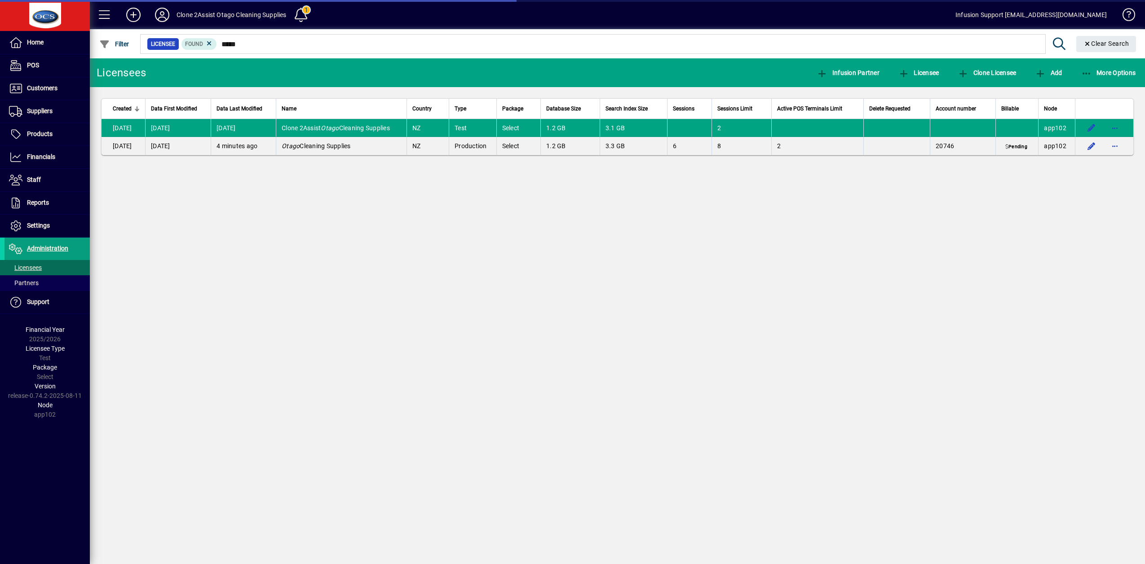 This screenshot has width=1145, height=564. Describe the element at coordinates (45, 330) in the screenshot. I see `span: Financial Year` at that location.